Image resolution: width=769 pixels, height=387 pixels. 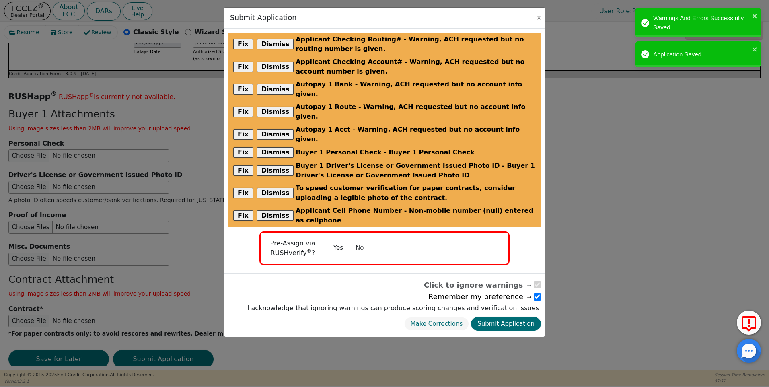 I want to click on span: Applicant Checking Account# - Warning, ACH requested but no account number is given., so click(x=415, y=67).